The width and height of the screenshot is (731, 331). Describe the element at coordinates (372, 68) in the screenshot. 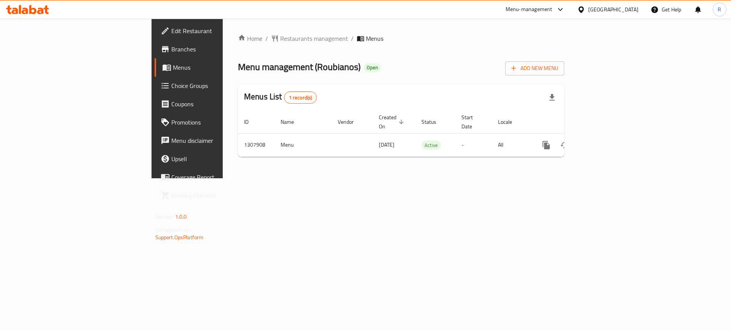

I see `div: Open` at that location.